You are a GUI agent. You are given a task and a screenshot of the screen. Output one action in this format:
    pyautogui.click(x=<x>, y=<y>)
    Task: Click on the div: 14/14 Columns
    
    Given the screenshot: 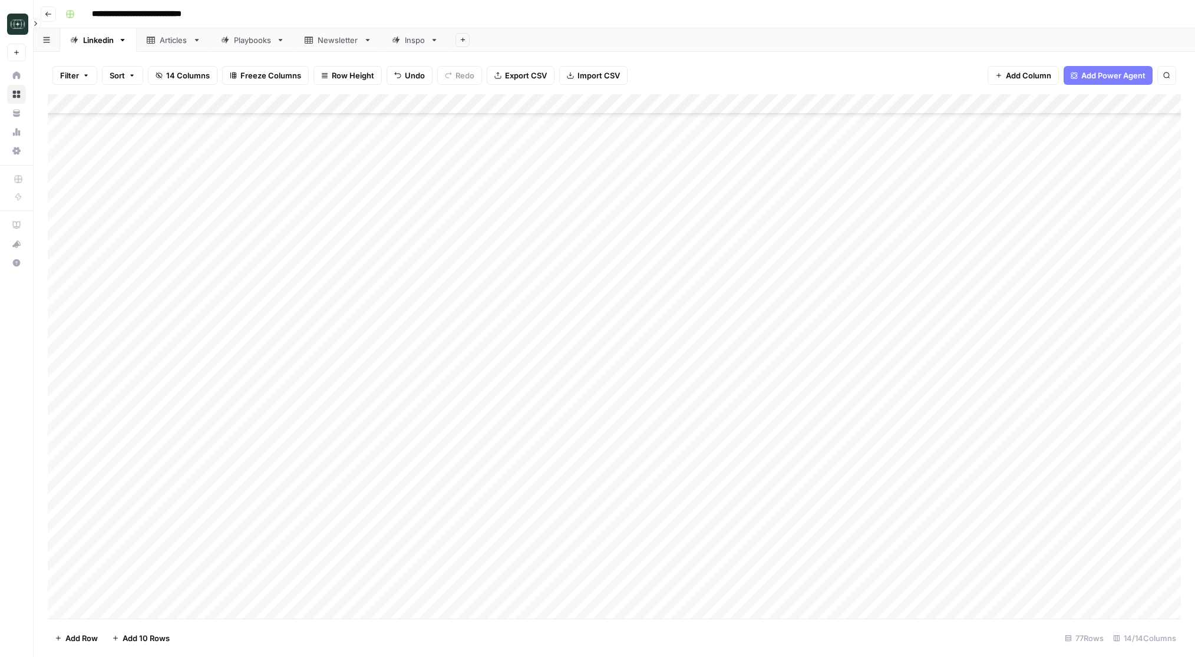 What is the action you would take?
    pyautogui.click(x=1144, y=638)
    